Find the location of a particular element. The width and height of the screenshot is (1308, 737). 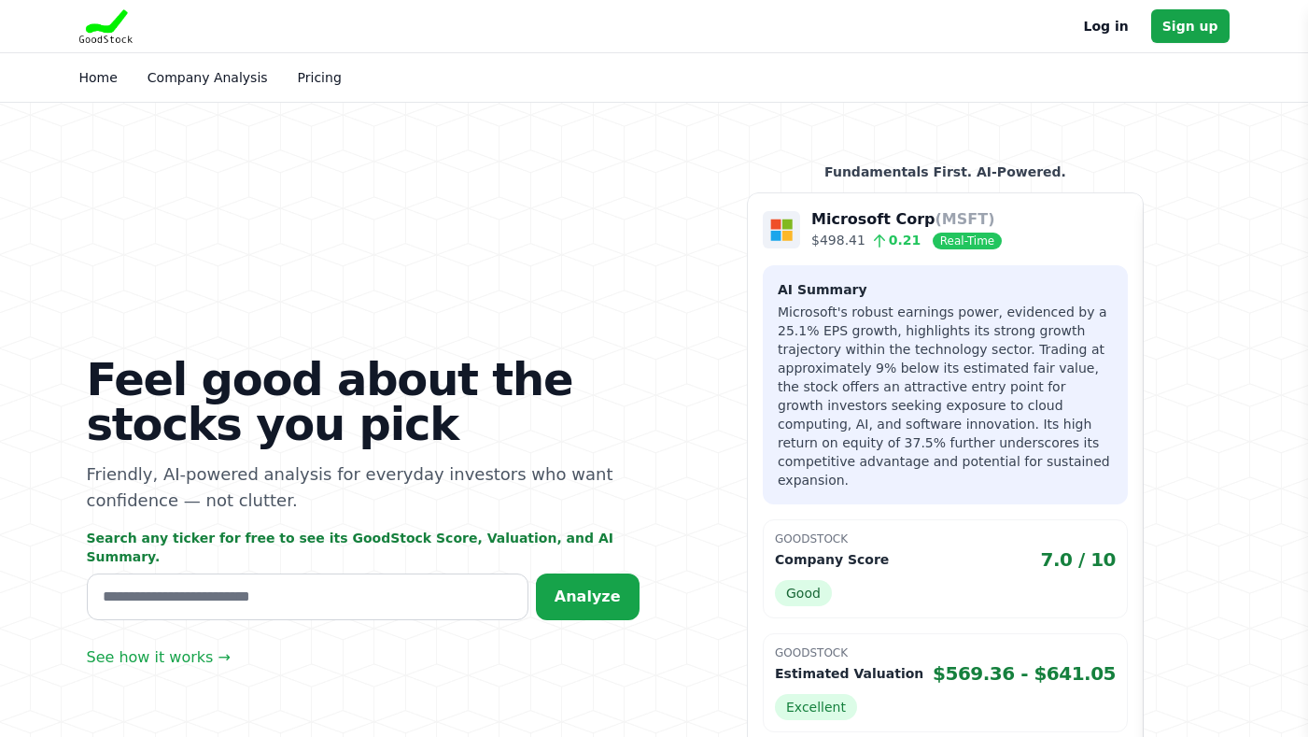

span: $569.36 - $641.05 is located at coordinates (1024, 673).